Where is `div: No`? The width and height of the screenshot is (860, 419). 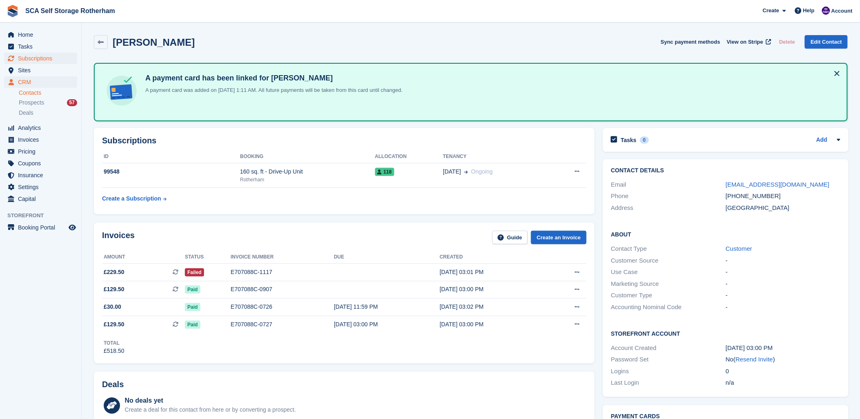 div: No is located at coordinates (783, 359).